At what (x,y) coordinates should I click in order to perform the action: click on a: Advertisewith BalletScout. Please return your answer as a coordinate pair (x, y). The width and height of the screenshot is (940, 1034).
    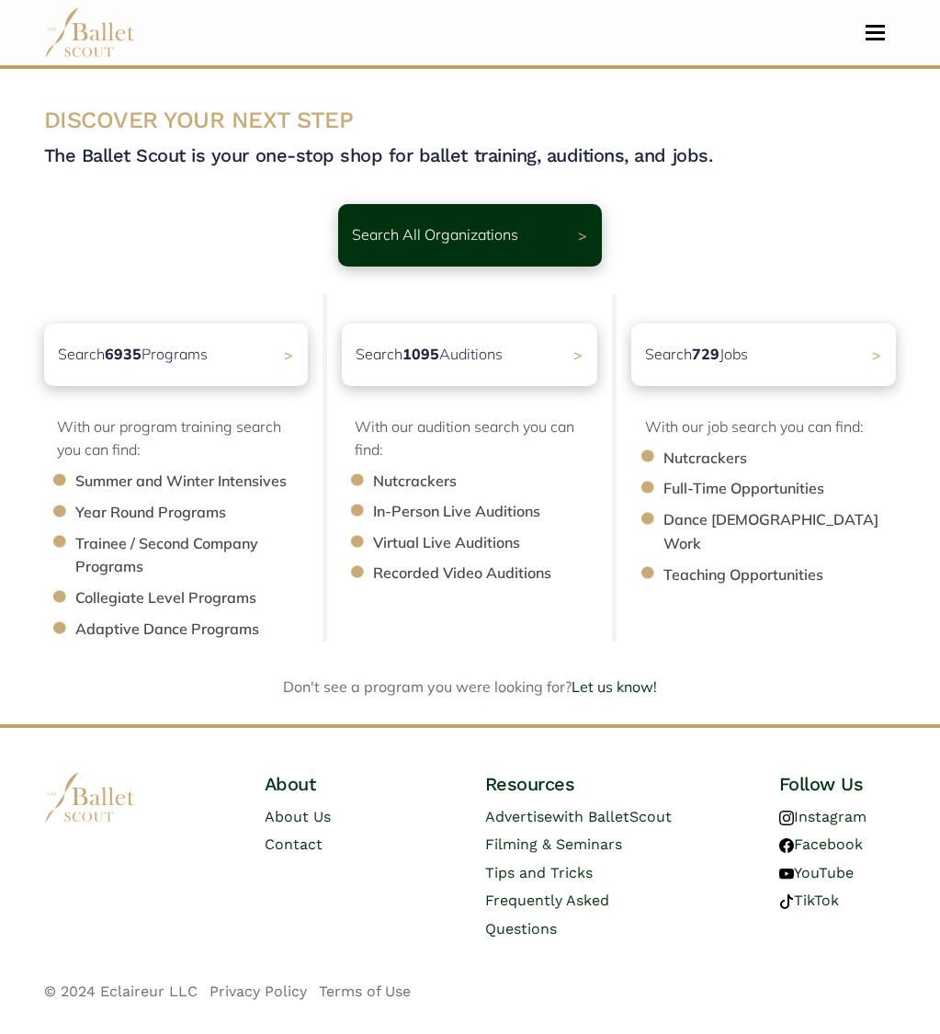
    Looking at the image, I should click on (578, 816).